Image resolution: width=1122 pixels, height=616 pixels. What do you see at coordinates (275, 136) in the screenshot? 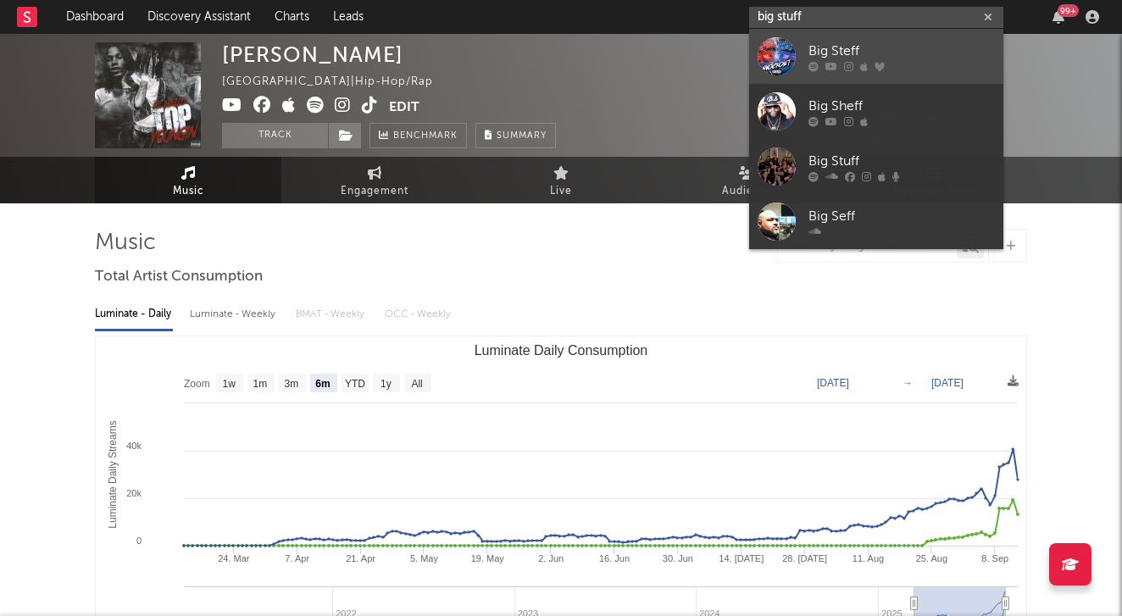
I see `button: Track` at bounding box center [275, 136].